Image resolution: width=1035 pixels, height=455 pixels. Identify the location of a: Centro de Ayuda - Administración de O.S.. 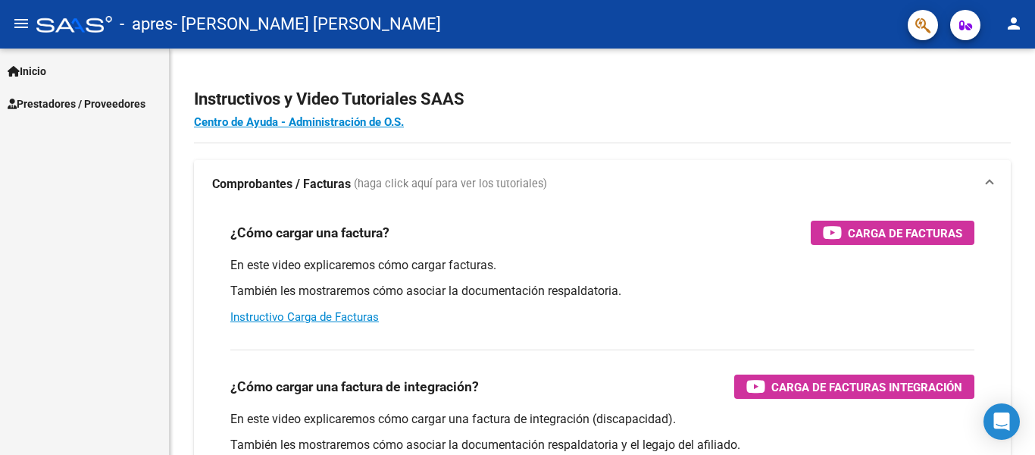
(299, 122).